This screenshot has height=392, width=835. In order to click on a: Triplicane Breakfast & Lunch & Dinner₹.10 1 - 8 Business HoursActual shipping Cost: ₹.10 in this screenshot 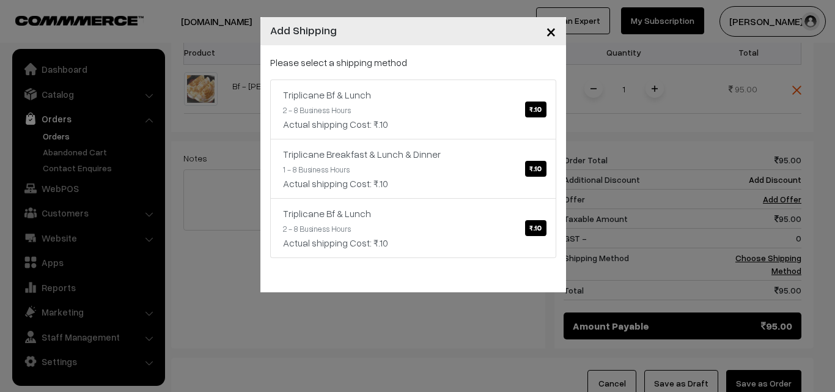, I will do `click(413, 169)`.